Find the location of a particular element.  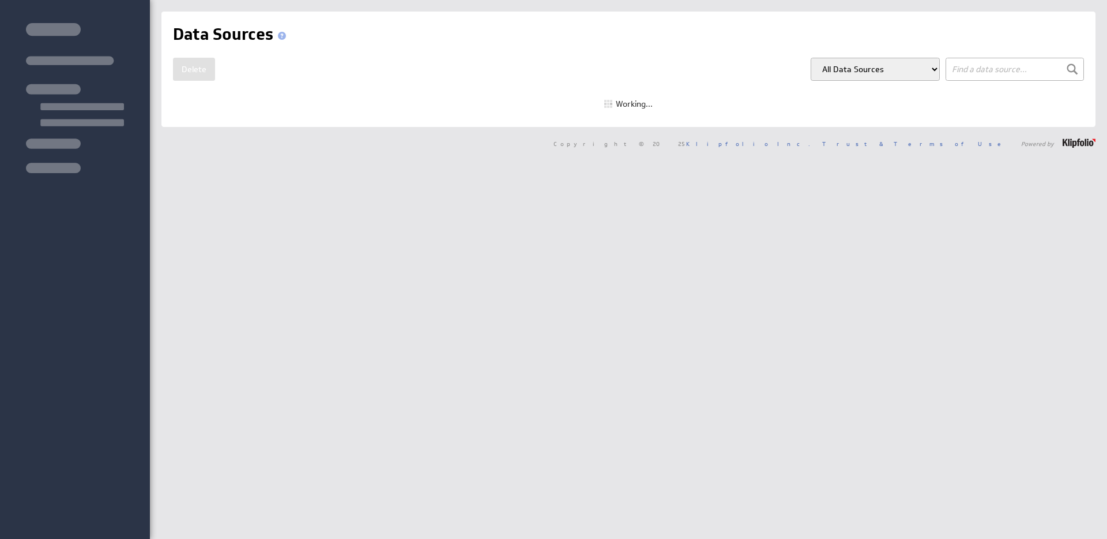

h1: Data Sources is located at coordinates (232, 35).